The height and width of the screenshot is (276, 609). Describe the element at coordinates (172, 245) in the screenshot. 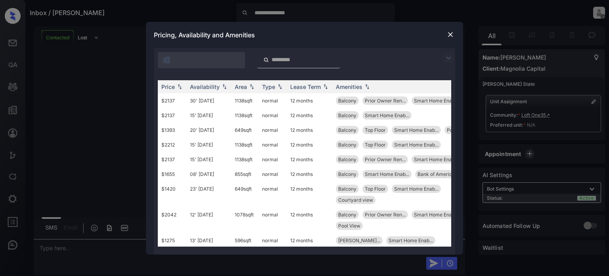

I see `td: $1275` at that location.